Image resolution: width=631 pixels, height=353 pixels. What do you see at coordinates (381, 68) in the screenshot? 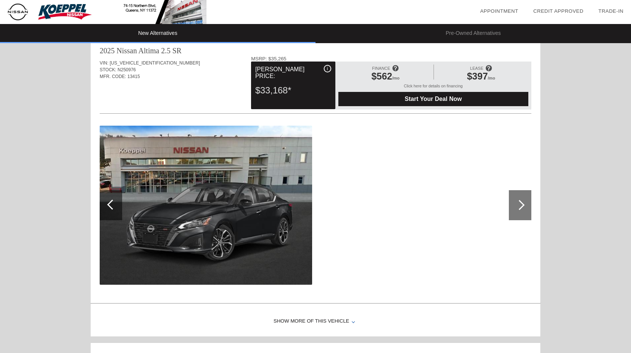
I see `span: FINANCE` at bounding box center [381, 68].